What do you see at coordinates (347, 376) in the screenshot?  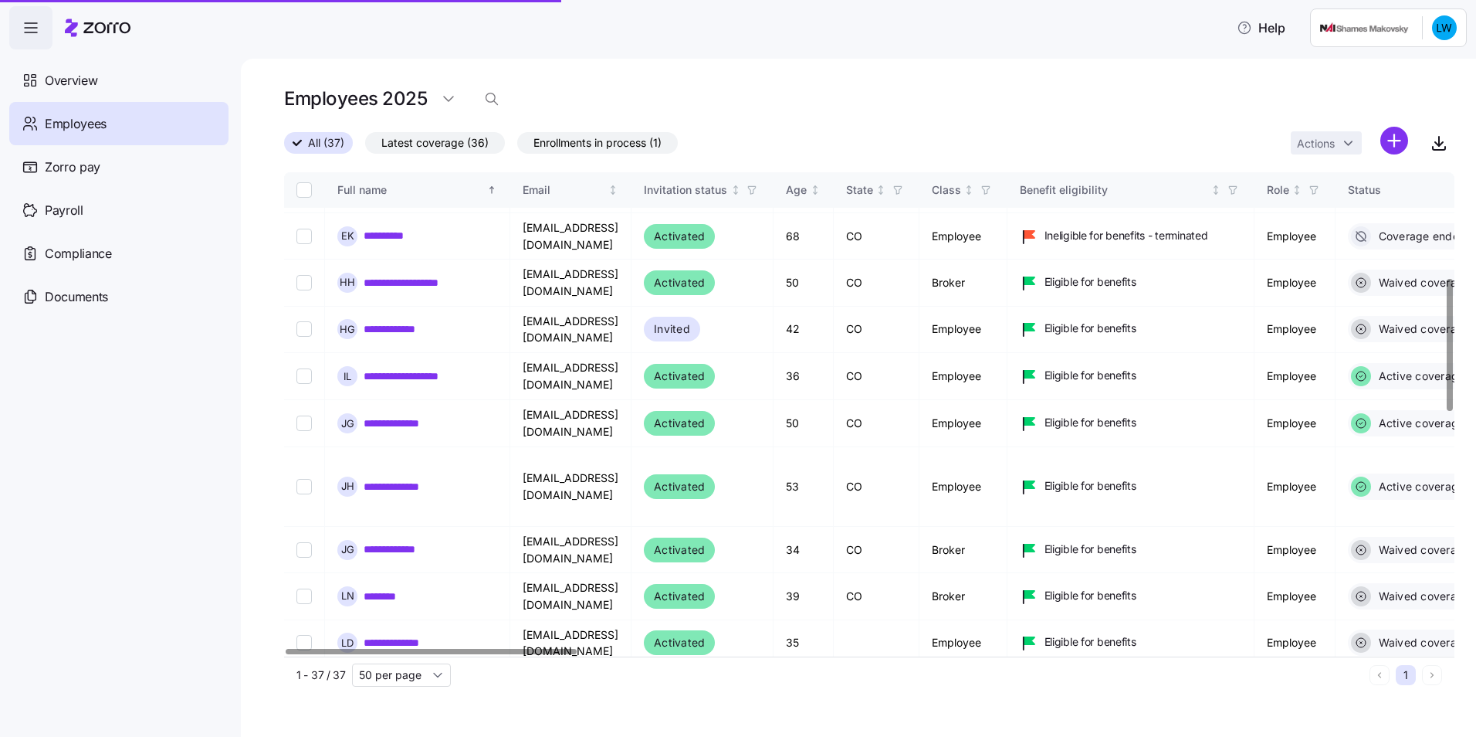 I see `span: I L` at bounding box center [347, 376].